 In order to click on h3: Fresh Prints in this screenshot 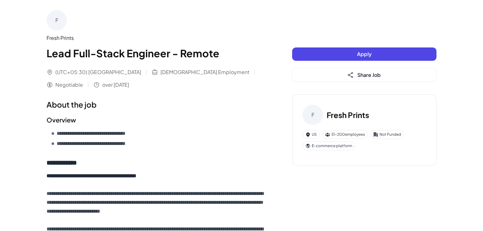, I will do `click(348, 115)`.